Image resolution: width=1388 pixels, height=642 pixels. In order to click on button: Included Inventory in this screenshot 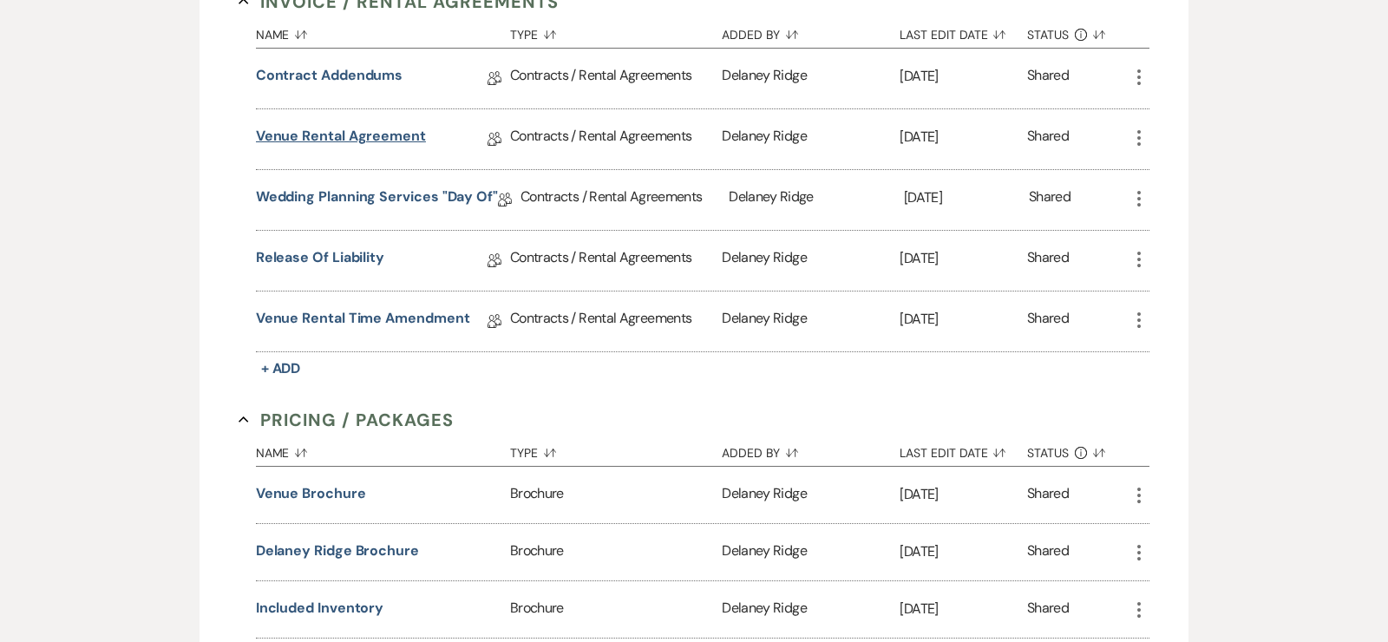, I will do `click(320, 608)`.